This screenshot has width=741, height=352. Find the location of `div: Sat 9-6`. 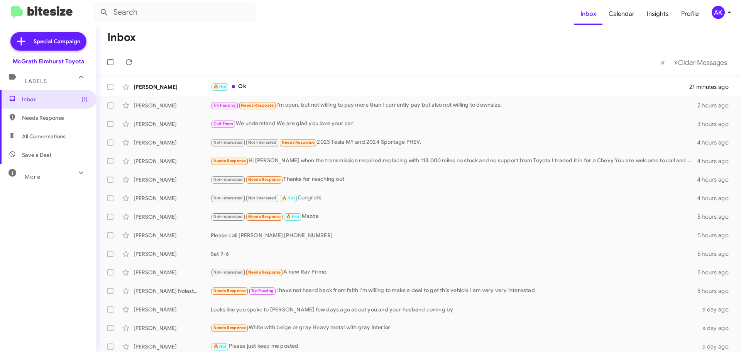

div: Sat 9-6 is located at coordinates (454, 254).